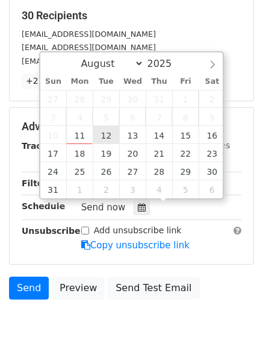 The image size is (263, 352). What do you see at coordinates (159, 81) in the screenshot?
I see `span: Thu` at bounding box center [159, 81].